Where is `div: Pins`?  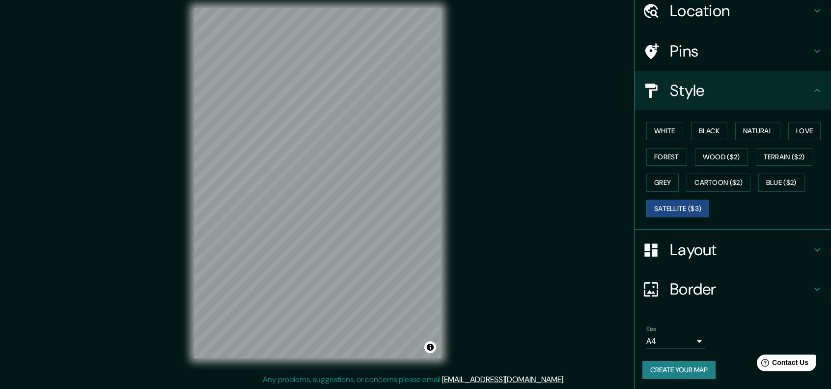
div: Pins is located at coordinates (733, 51).